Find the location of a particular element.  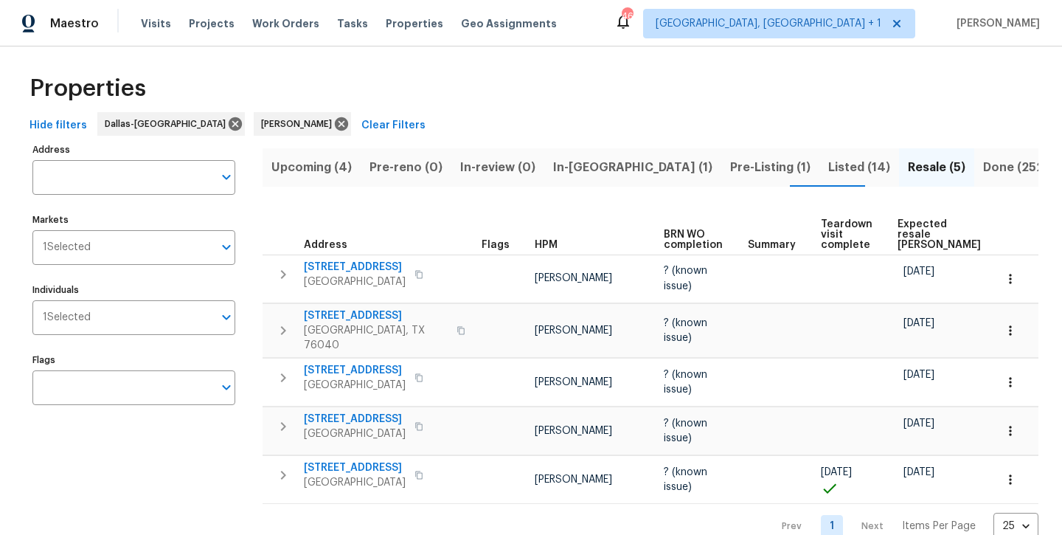

span: Hide filters is located at coordinates (58, 125).